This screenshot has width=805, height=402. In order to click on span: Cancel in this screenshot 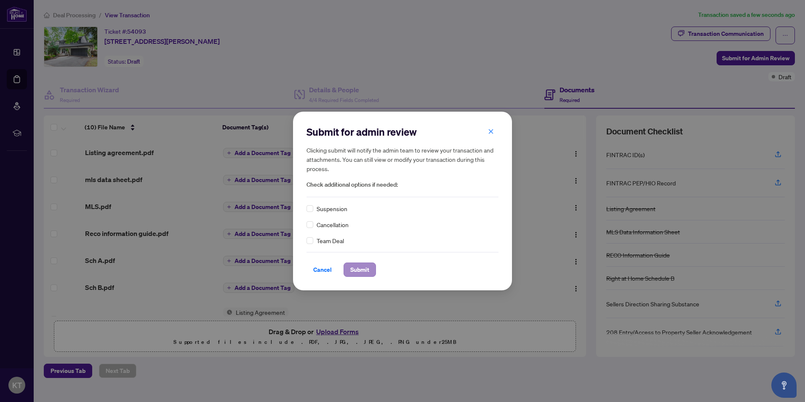, I will do `click(323, 270)`.